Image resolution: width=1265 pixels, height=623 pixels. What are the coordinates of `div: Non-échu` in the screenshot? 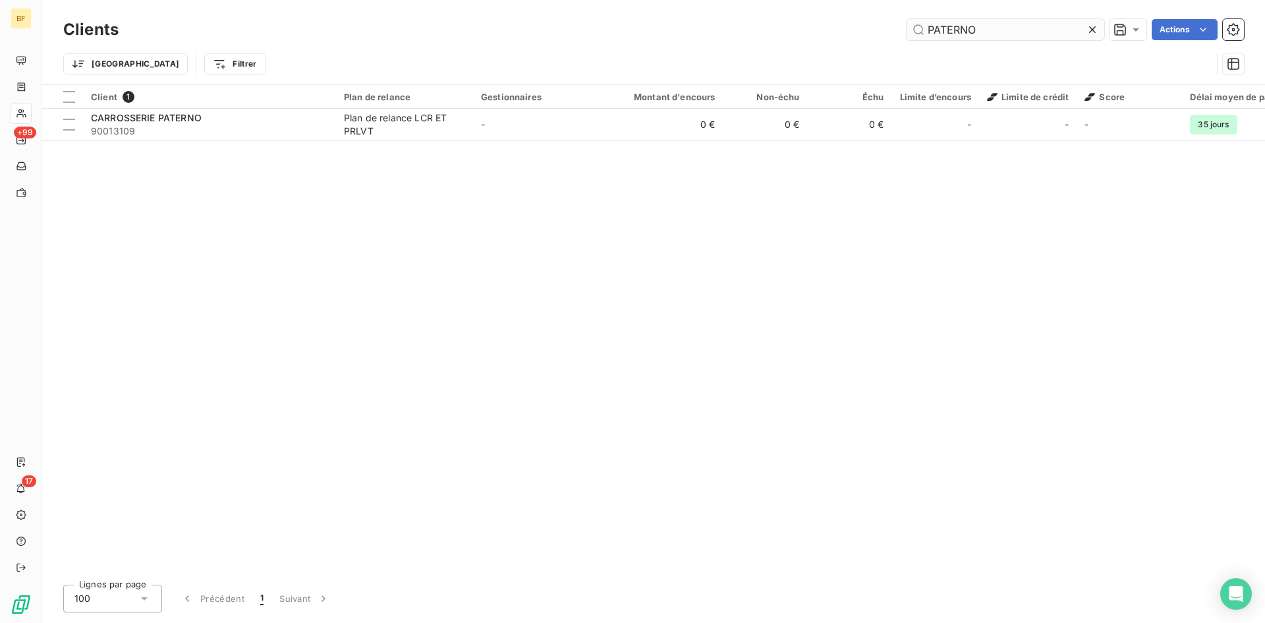 It's located at (766, 97).